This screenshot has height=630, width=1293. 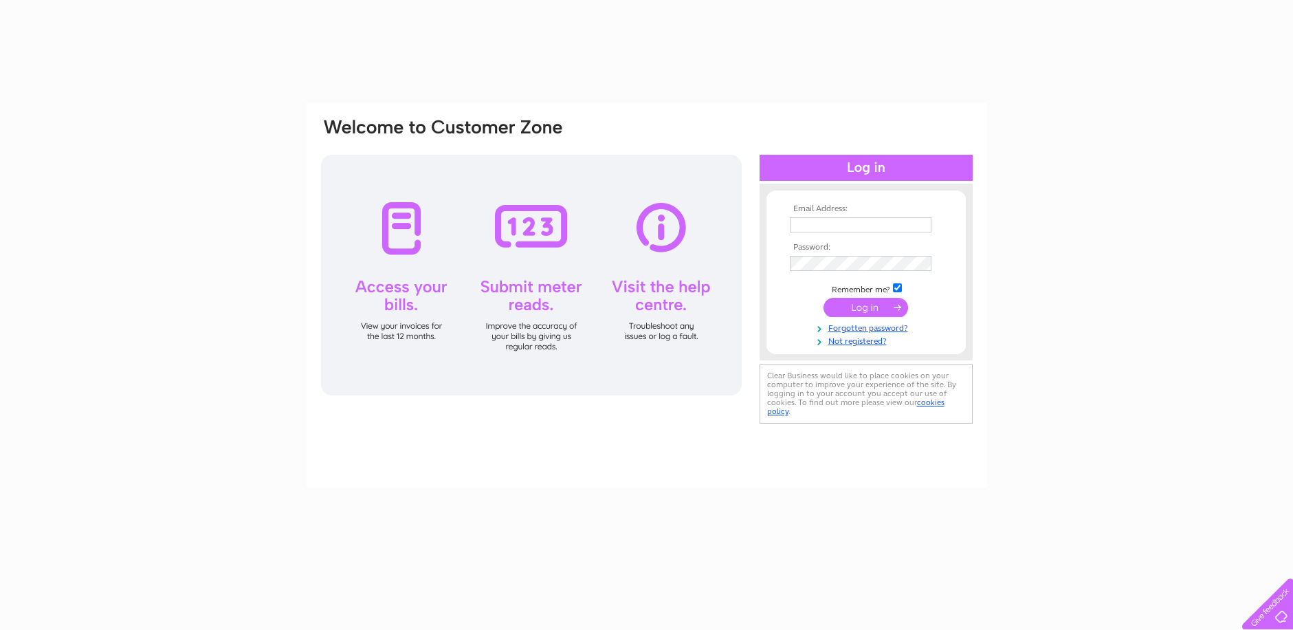 I want to click on a: Forgotten password?, so click(x=867, y=326).